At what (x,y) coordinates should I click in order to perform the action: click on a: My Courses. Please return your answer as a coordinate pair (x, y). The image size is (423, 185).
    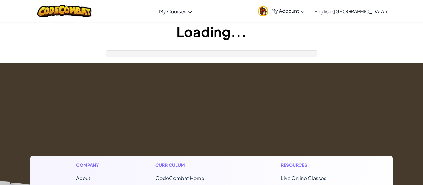
    Looking at the image, I should click on (175, 11).